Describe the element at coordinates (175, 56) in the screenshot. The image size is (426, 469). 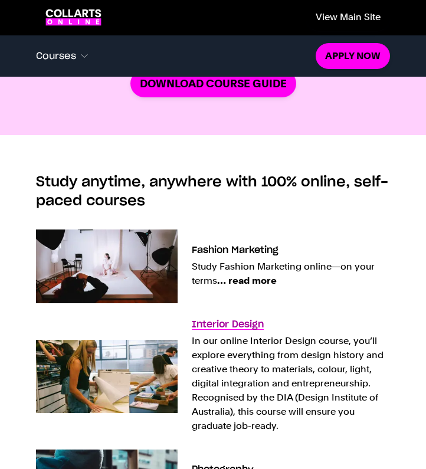
I see `button: Courses` at that location.